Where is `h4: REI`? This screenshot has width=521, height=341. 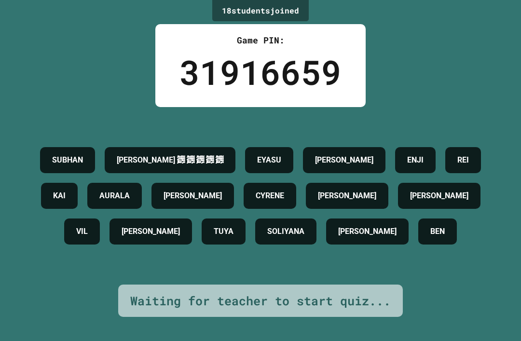
h4: REI is located at coordinates (463, 160).